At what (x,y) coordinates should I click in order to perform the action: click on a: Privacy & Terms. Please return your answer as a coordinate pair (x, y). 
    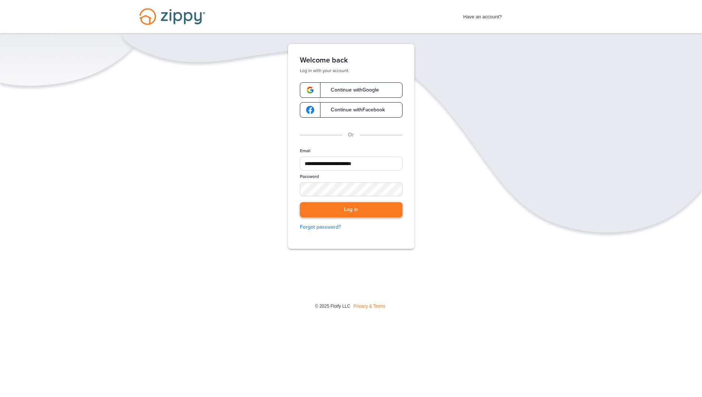
    Looking at the image, I should click on (369, 306).